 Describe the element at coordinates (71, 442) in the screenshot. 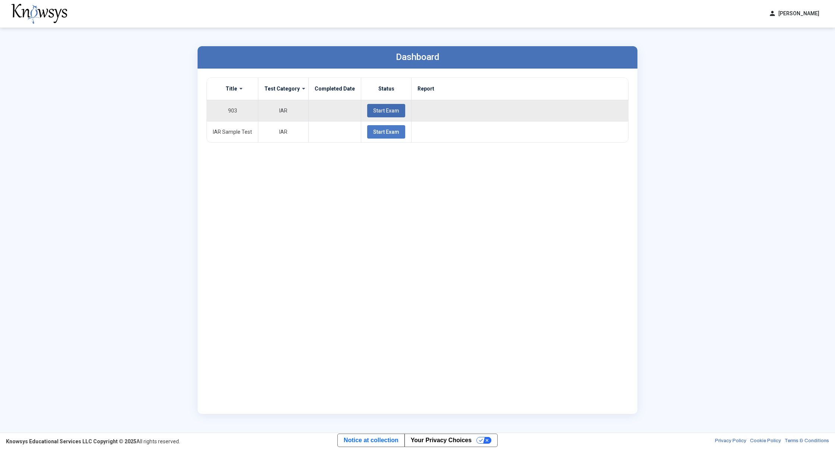

I see `strong: Knowsys Educational Services LLC Copyright © 2025` at that location.